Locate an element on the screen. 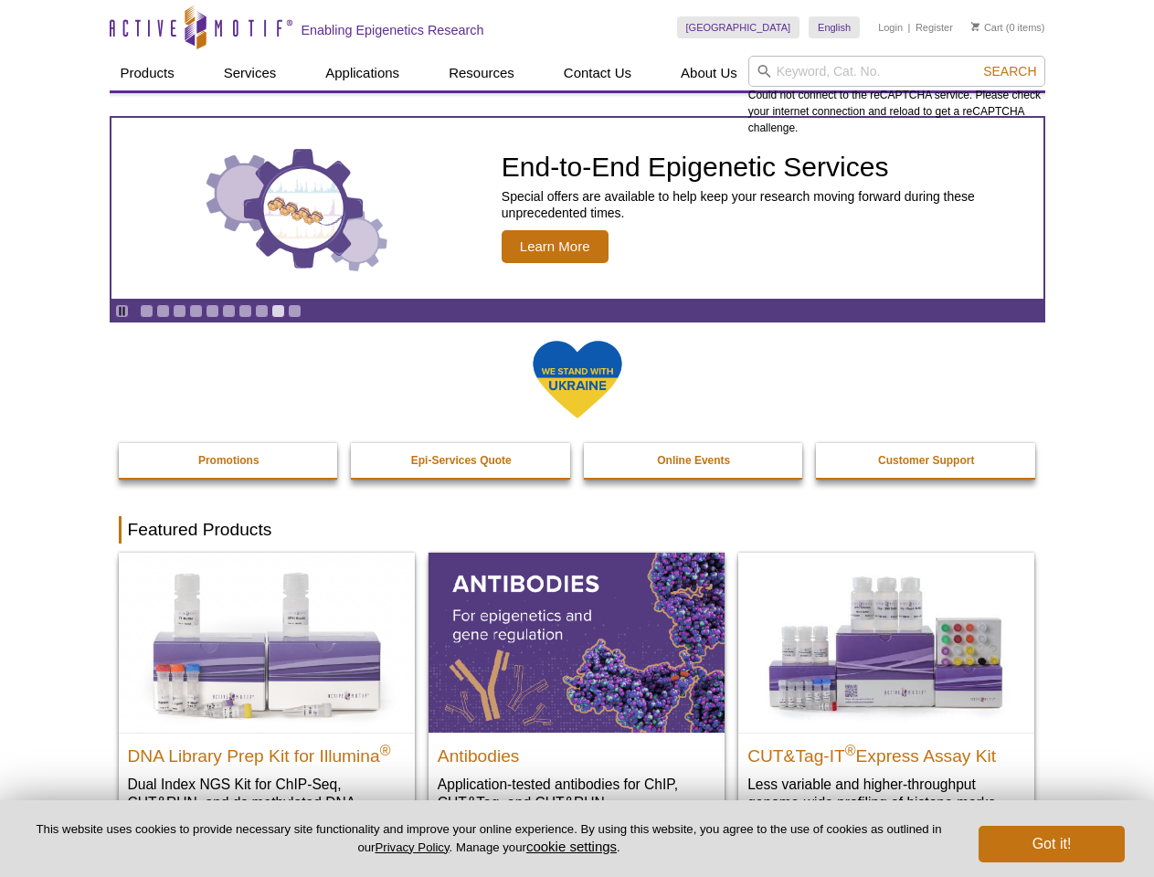 The image size is (1154, 877). h2: Antibodies is located at coordinates (577, 752).